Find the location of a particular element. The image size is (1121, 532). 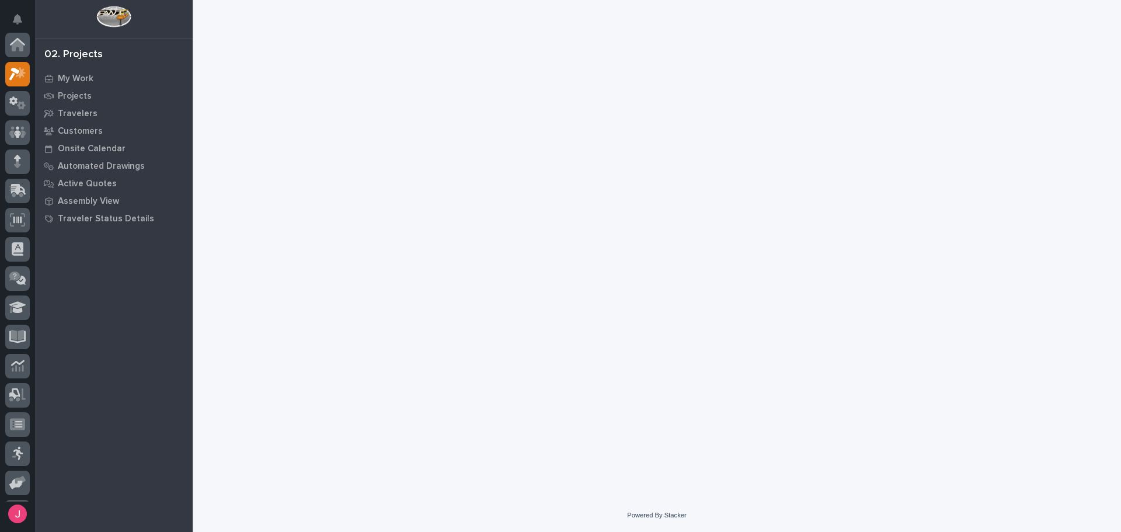

a: Projects is located at coordinates (114, 96).